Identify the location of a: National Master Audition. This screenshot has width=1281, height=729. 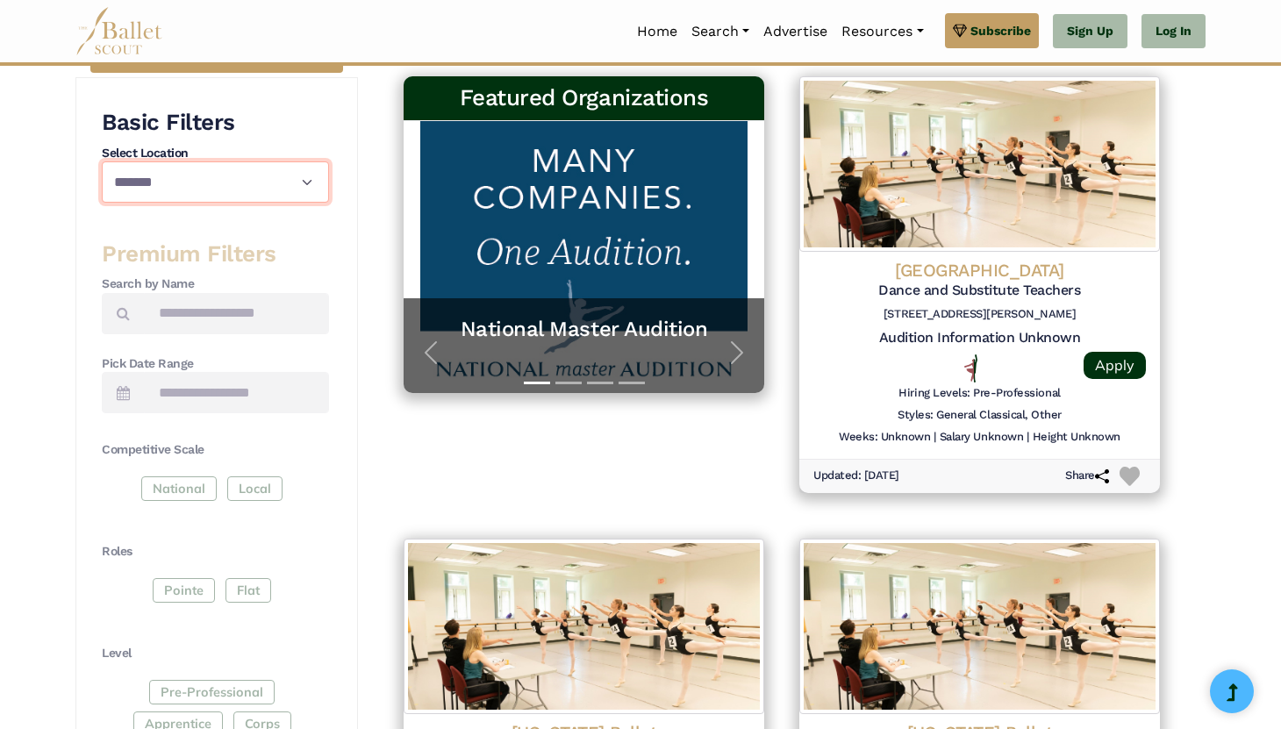
(583, 329).